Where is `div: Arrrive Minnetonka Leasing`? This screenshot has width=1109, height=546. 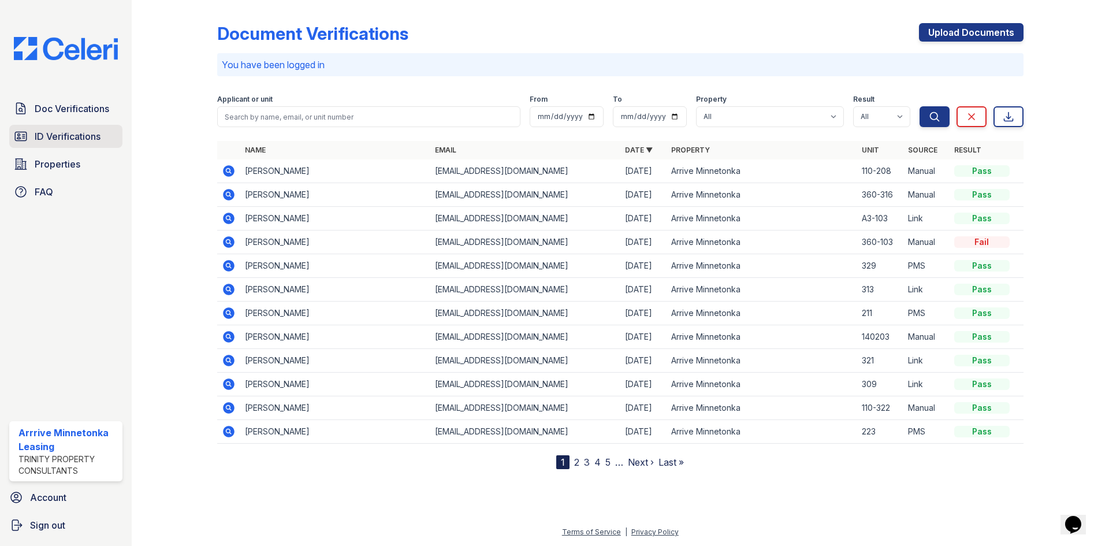
div: Arrrive Minnetonka Leasing is located at coordinates (68, 440).